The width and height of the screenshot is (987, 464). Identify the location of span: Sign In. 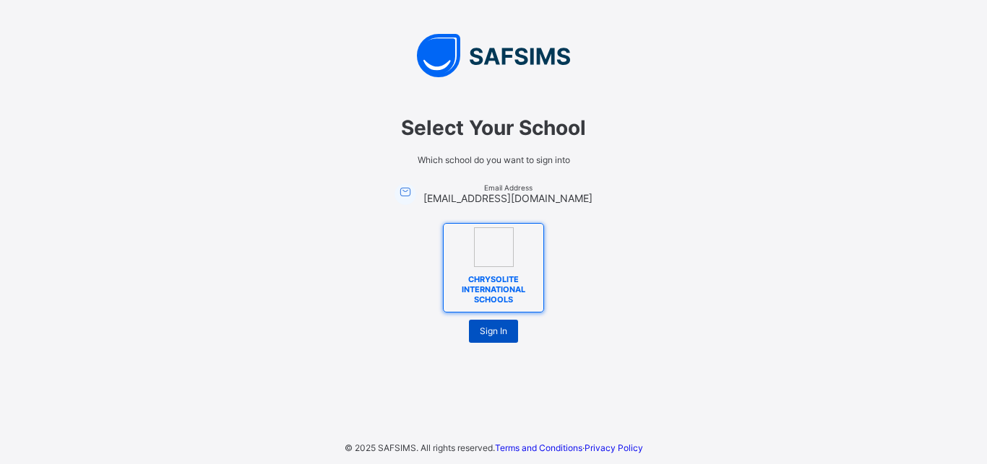
(493, 331).